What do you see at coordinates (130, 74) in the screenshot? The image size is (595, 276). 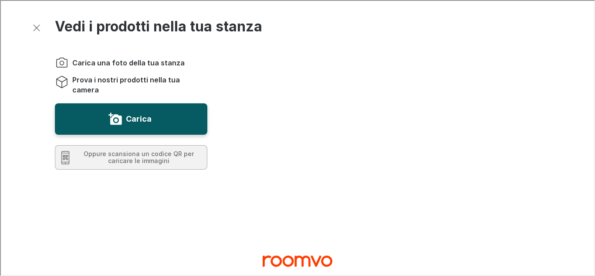 I see `ol: Instructions` at bounding box center [130, 74].